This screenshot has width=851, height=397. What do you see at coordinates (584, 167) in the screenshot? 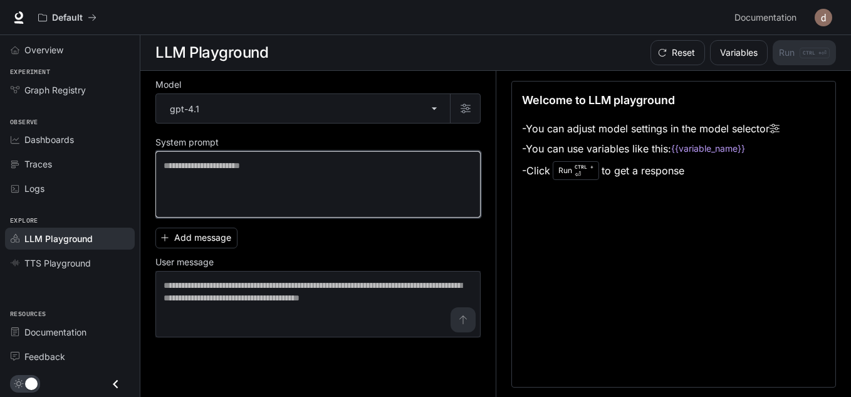
I see `p: CTRL +` at bounding box center [584, 167].